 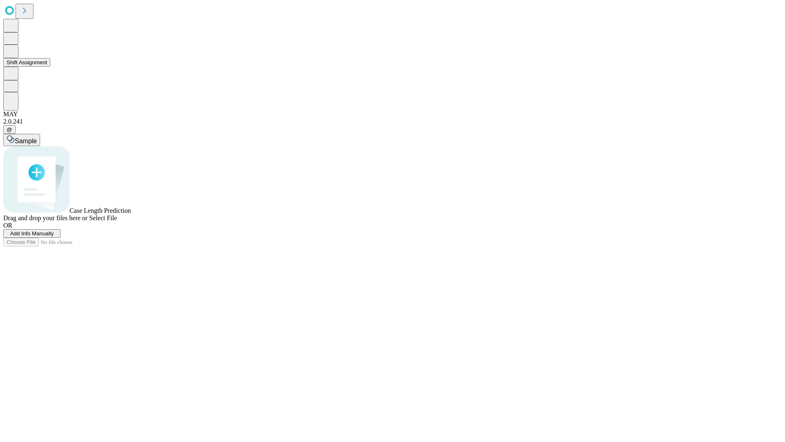 I want to click on div: MAY, so click(x=393, y=114).